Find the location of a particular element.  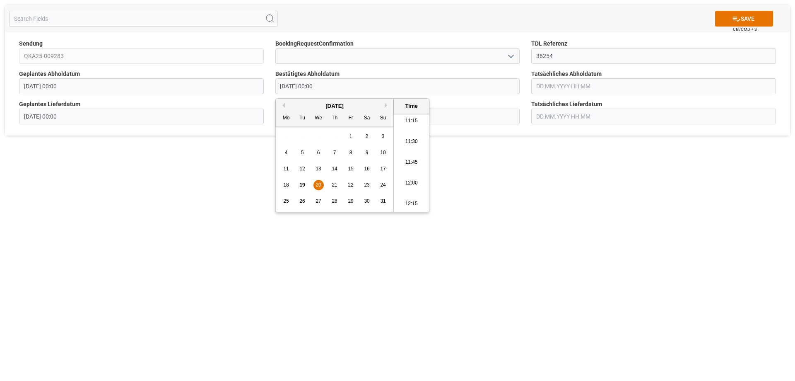

div: Choose Sunday, August 3rd, 2025 is located at coordinates (383, 136).